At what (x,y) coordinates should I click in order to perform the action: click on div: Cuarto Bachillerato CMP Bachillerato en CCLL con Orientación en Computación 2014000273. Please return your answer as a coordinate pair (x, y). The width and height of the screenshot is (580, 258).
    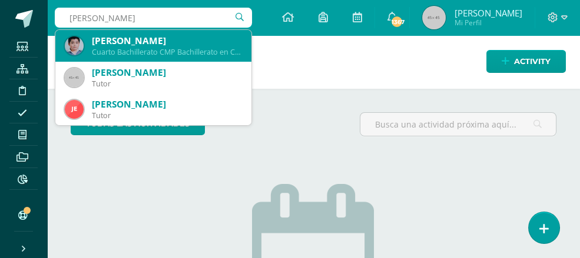
    Looking at the image, I should click on (167, 52).